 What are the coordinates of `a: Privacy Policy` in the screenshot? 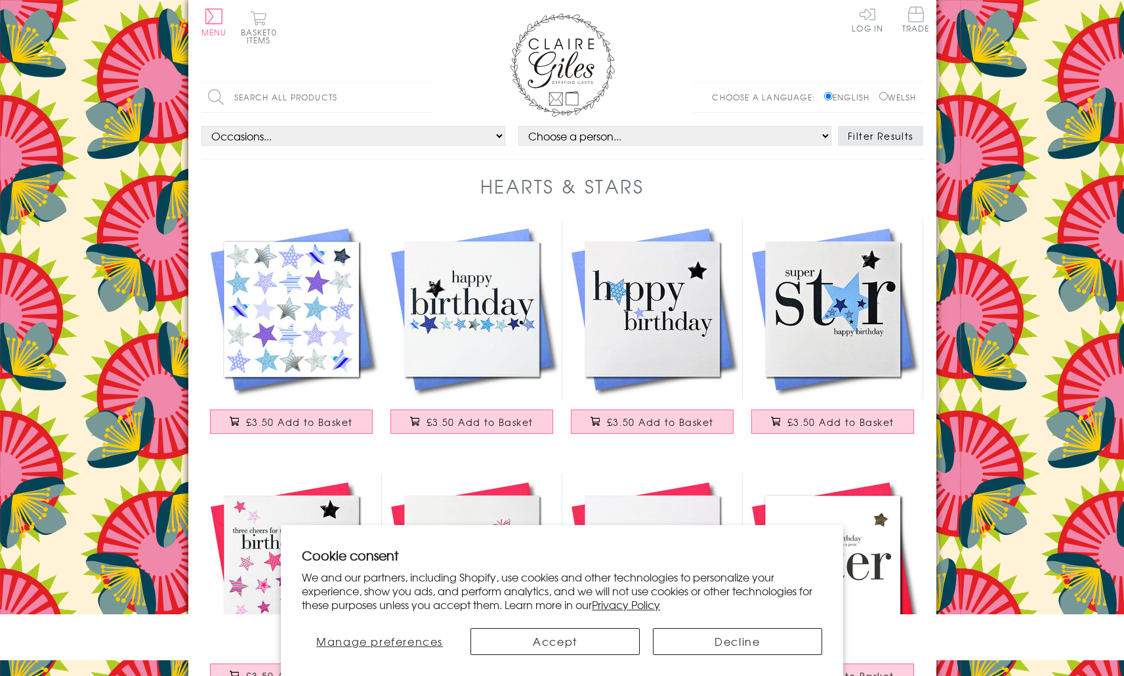 It's located at (626, 604).